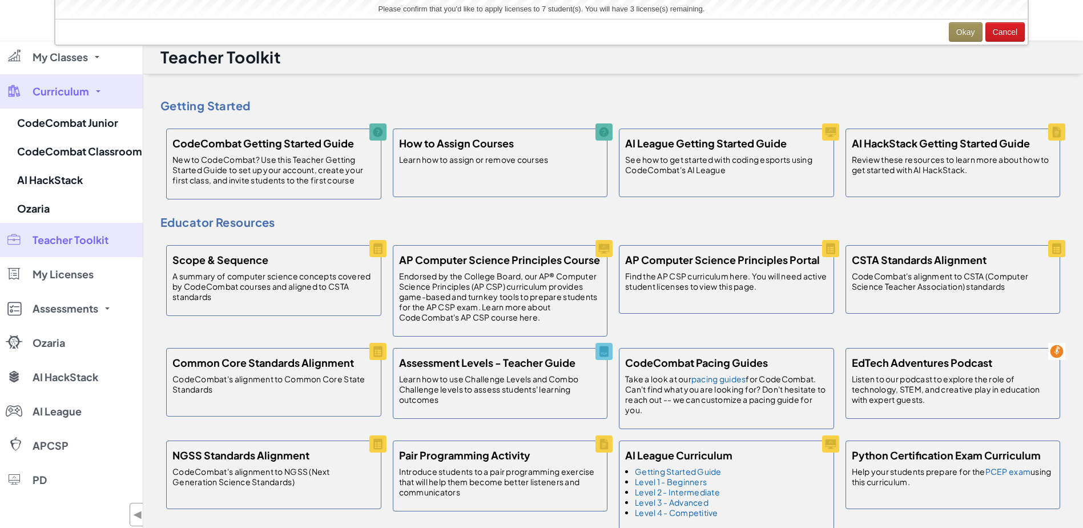  I want to click on span: Please confirm that you'd like to apply licenses to 7 student(s). You will have 3 license(s) rema..., so click(542, 9).